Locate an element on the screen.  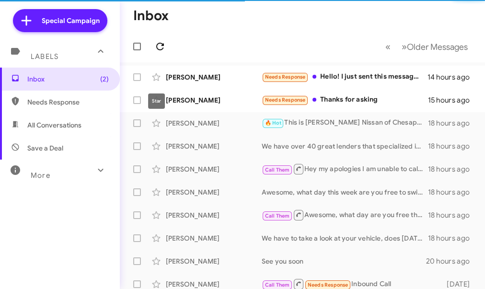
div: Awesome, what day are you free this week to swing by and get an offer? is located at coordinates (345, 215).